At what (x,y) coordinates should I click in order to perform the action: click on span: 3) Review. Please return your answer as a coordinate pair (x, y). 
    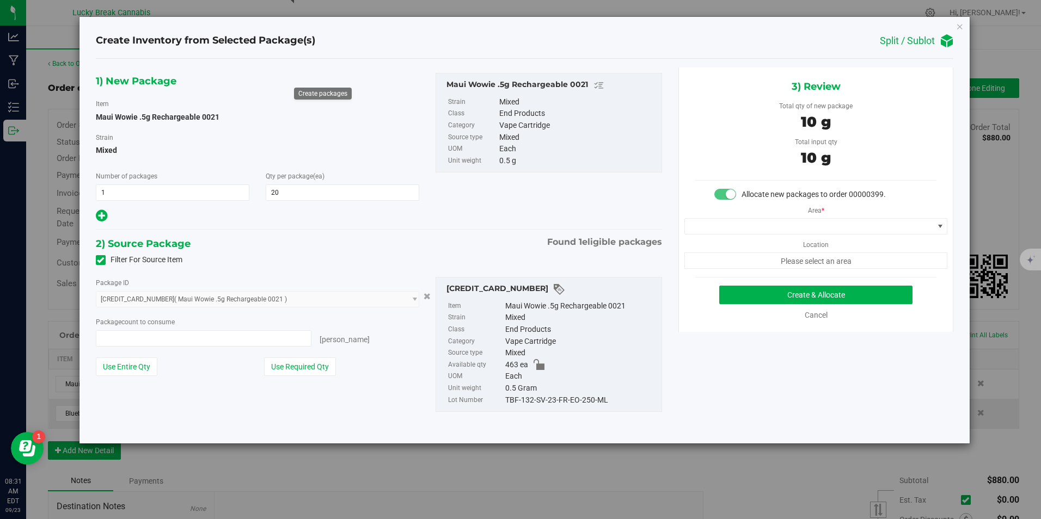
    Looking at the image, I should click on (816, 87).